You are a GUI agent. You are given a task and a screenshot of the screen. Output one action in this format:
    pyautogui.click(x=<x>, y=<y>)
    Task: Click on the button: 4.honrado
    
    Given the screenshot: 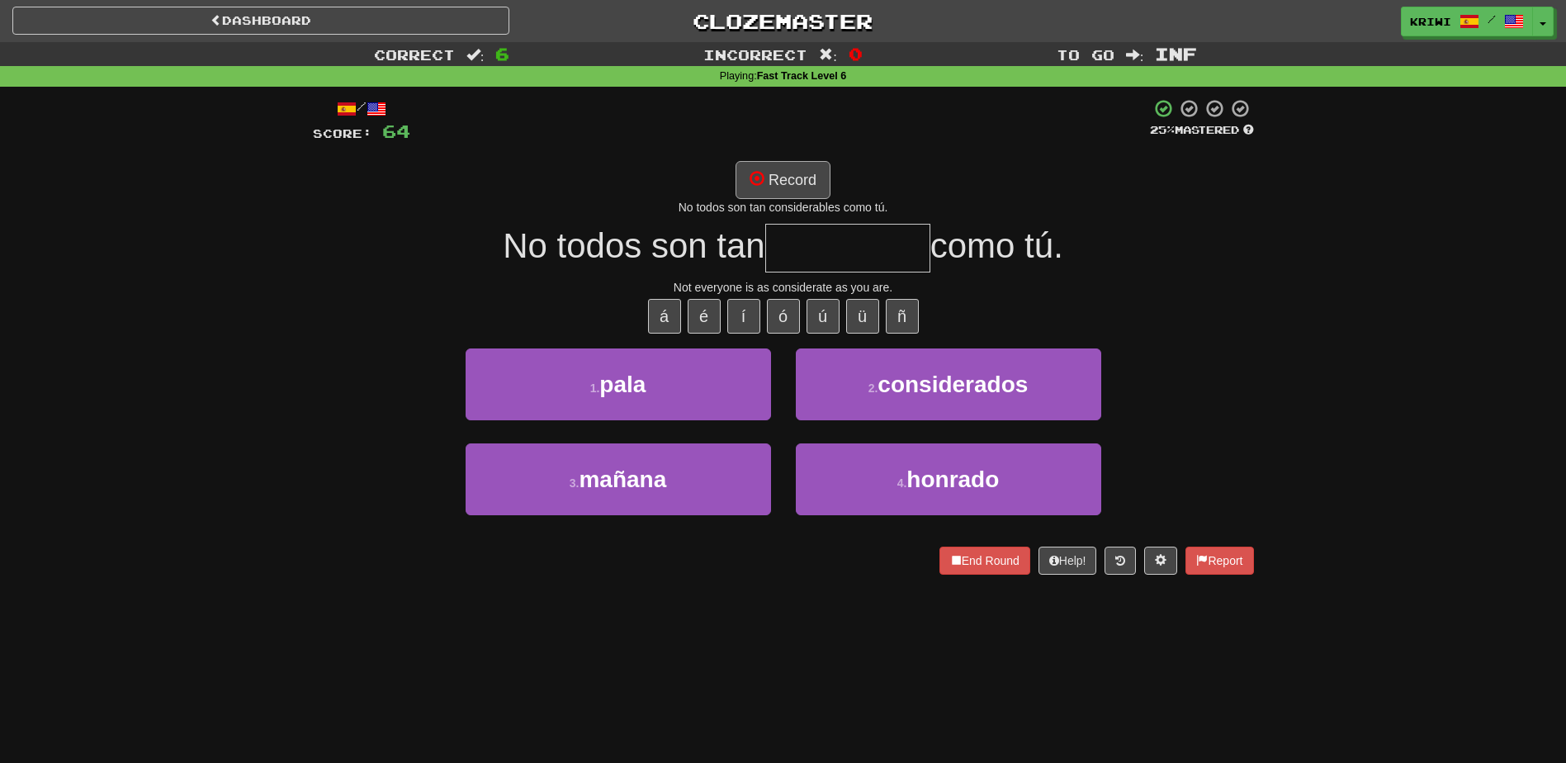 What is the action you would take?
    pyautogui.click(x=949, y=479)
    